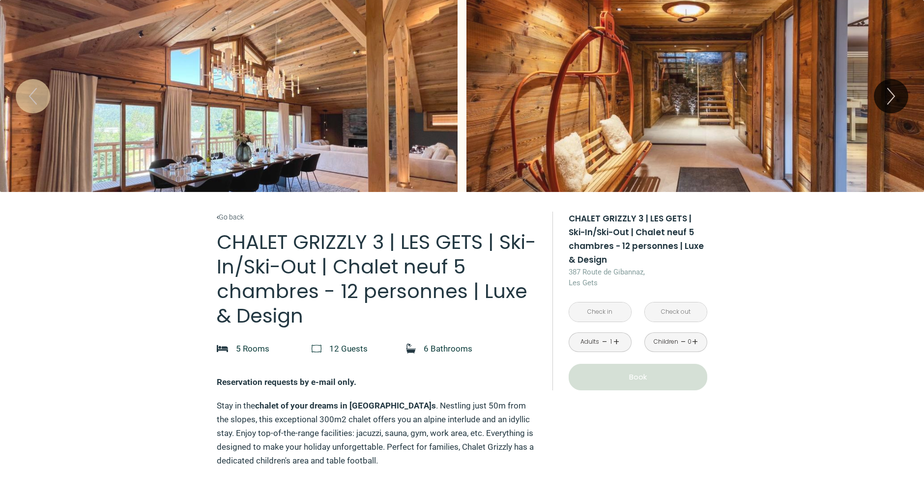 The height and width of the screenshot is (490, 924). What do you see at coordinates (690, 342) in the screenshot?
I see `div: 0` at bounding box center [690, 342].